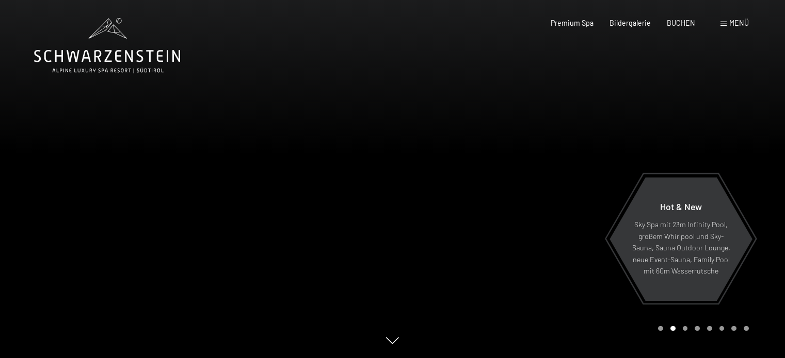 Image resolution: width=785 pixels, height=358 pixels. Describe the element at coordinates (680, 207) in the screenshot. I see `span: Hot & New` at that location.